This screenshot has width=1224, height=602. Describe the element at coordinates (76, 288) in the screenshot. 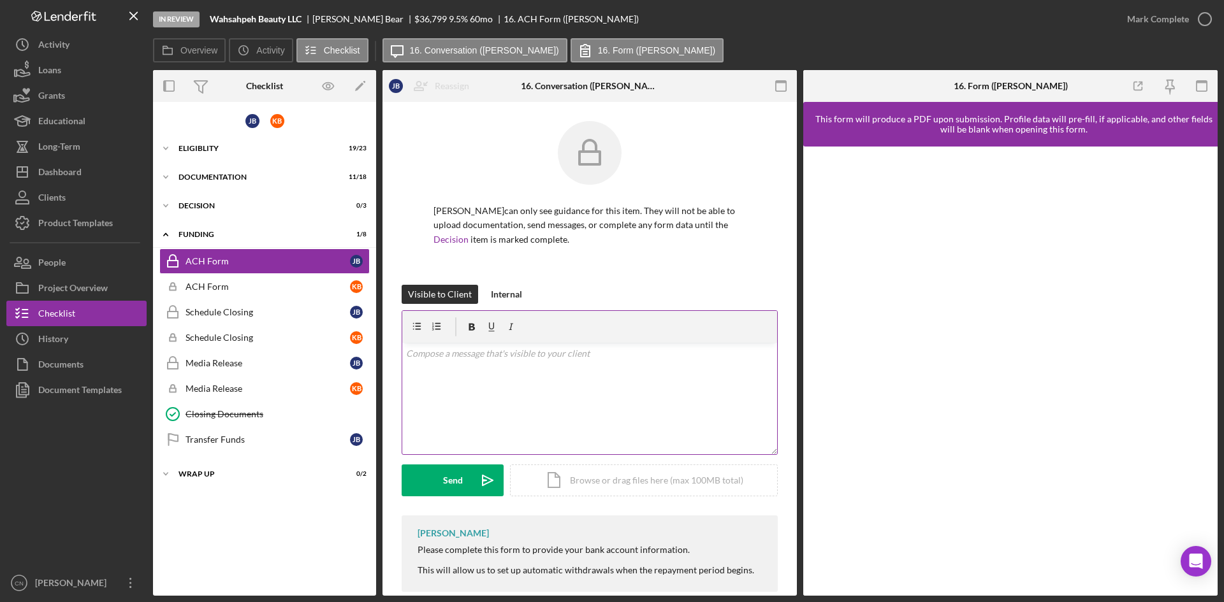

I see `button: Project Overview` at that location.